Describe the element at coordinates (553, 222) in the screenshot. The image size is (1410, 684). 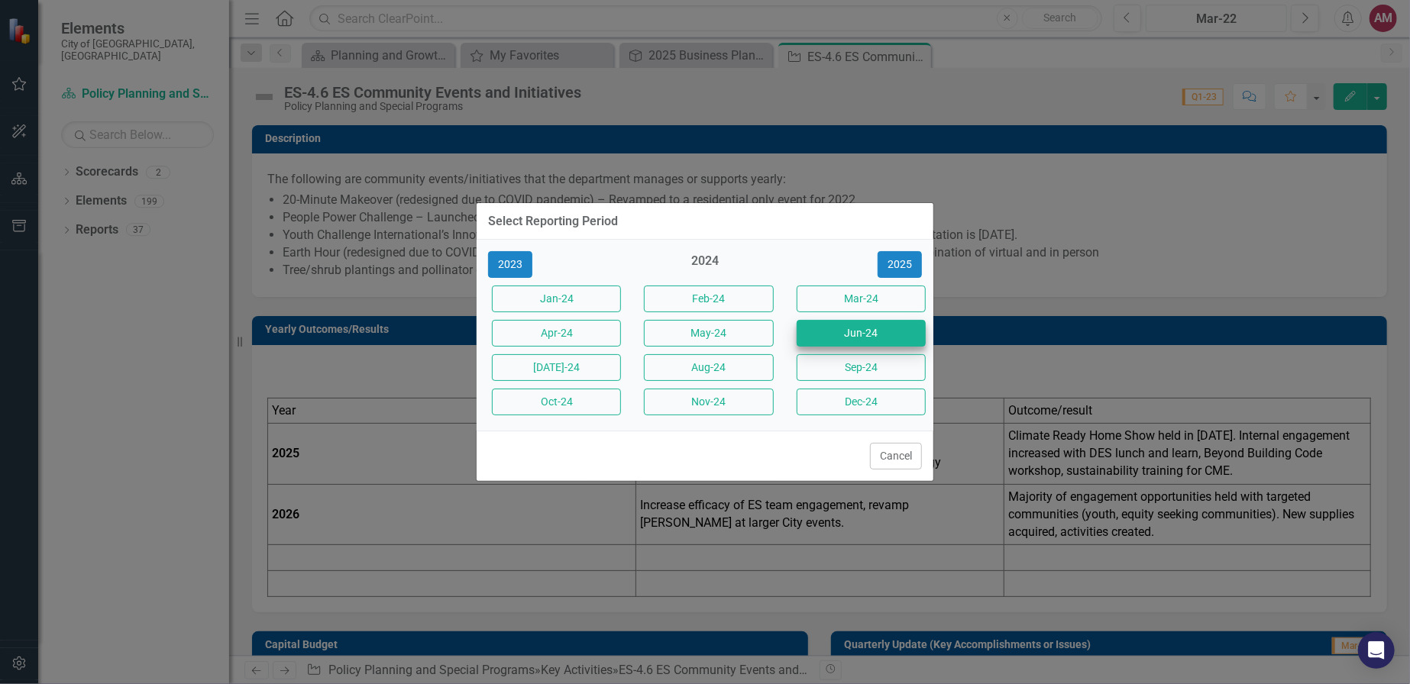
I see `div: Select Reporting Period` at that location.